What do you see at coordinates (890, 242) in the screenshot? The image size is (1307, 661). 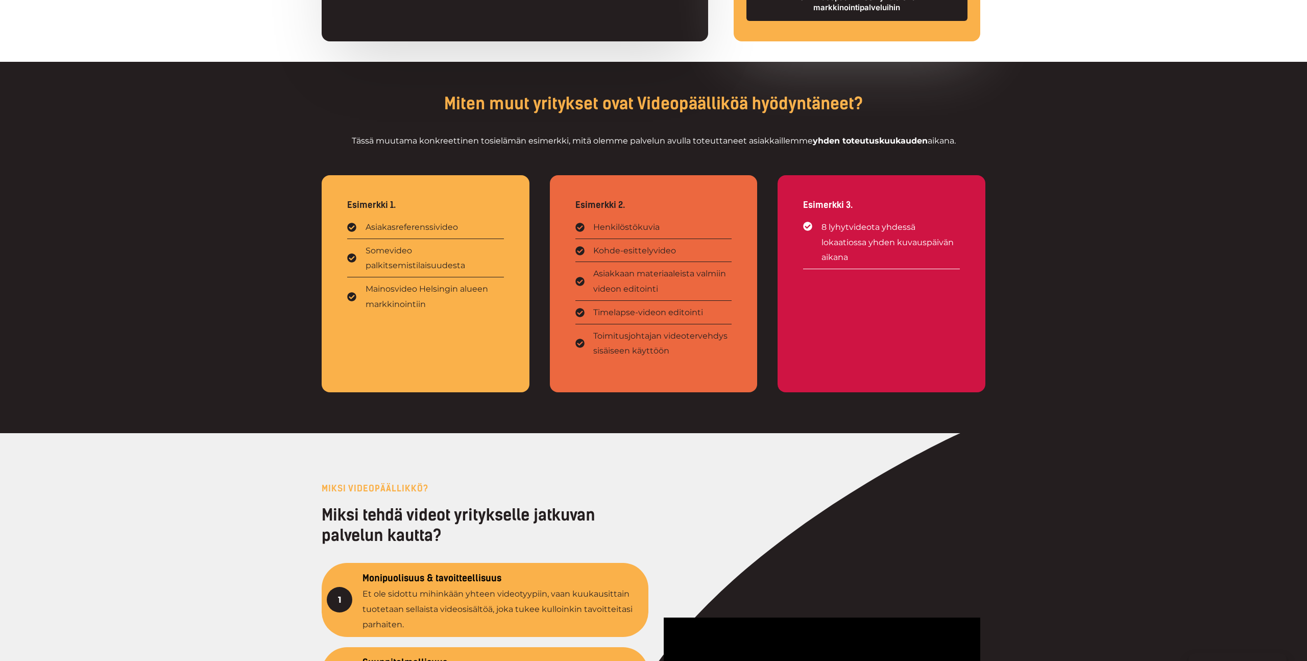 I see `span: 8 lyhytvideota yhdessä lokaatiossa yhden kuvauspäivän aikana` at bounding box center [890, 242].